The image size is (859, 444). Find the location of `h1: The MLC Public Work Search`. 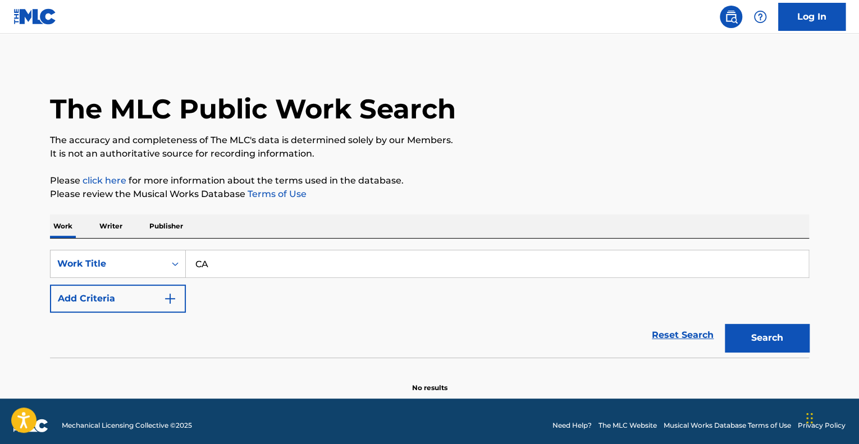

h1: The MLC Public Work Search is located at coordinates (253, 109).